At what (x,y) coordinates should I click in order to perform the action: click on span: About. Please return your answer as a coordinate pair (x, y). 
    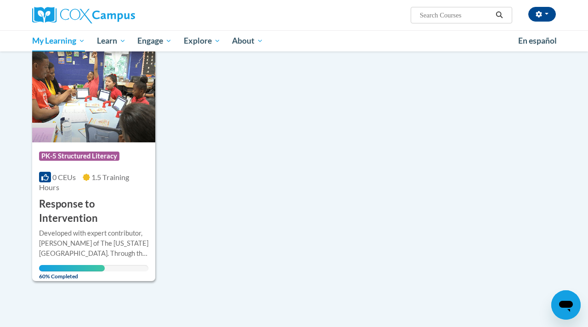
    Looking at the image, I should click on (248, 41).